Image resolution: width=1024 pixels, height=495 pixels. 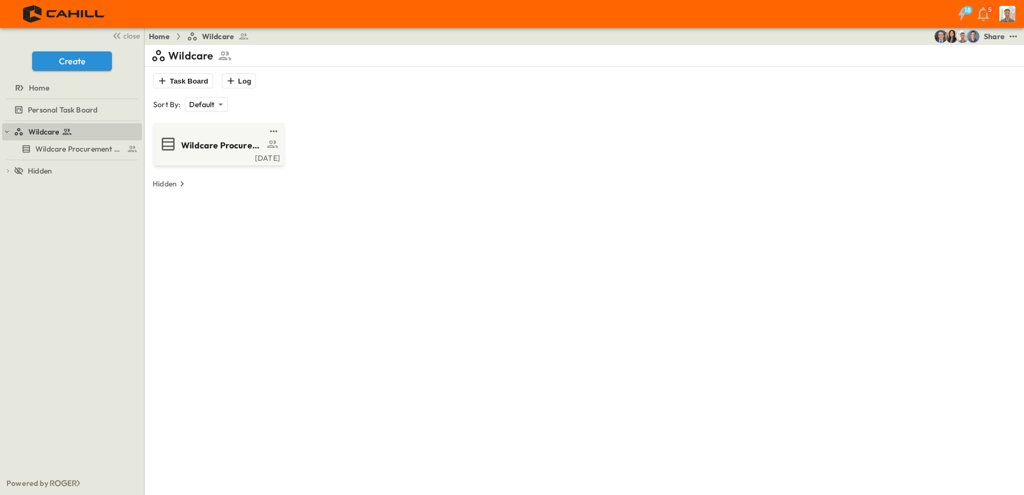 I want to click on p: Default, so click(x=201, y=104).